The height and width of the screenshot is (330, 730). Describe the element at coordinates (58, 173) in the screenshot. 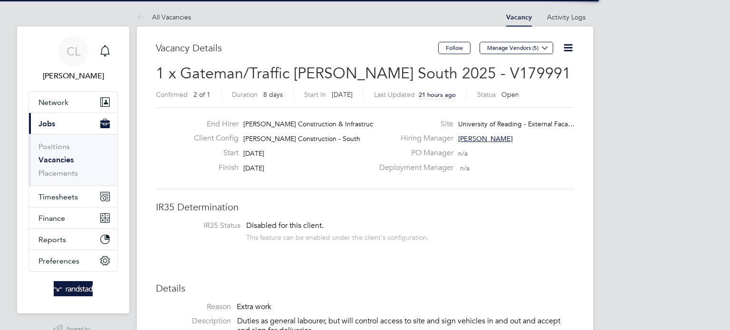

I see `a: Placements` at that location.